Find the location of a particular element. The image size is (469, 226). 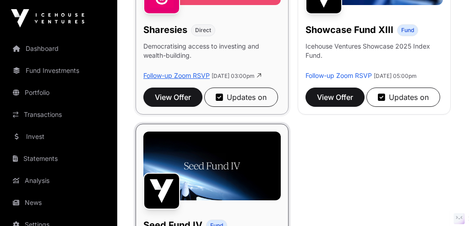

h1: Sharesies is located at coordinates (165, 30).